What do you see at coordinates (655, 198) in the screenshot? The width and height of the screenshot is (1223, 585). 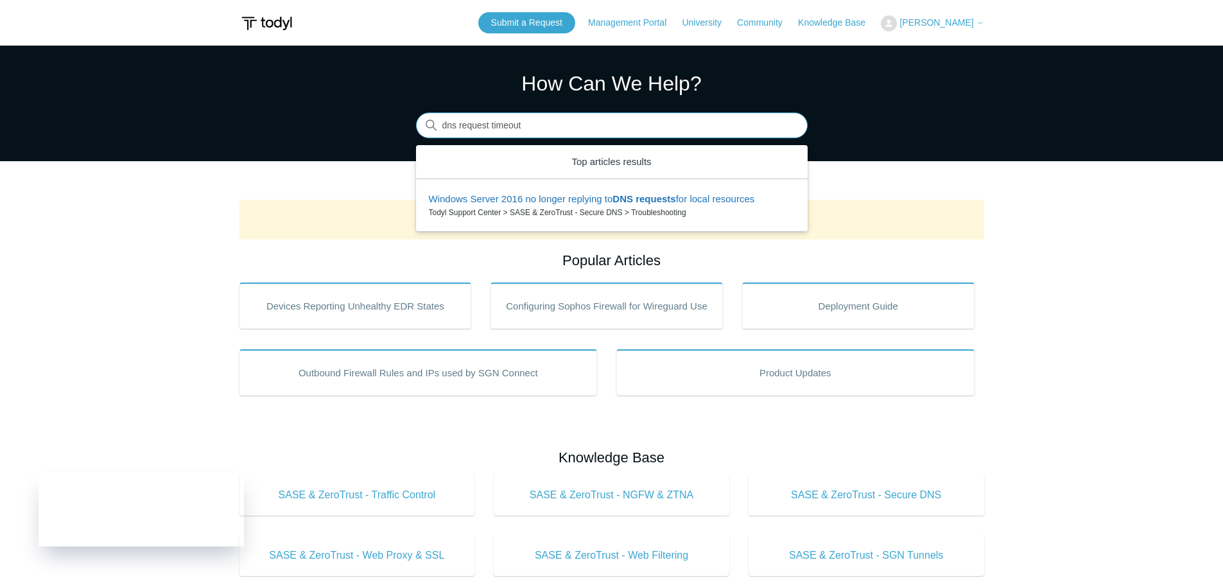 I see `em: requests` at bounding box center [655, 198].